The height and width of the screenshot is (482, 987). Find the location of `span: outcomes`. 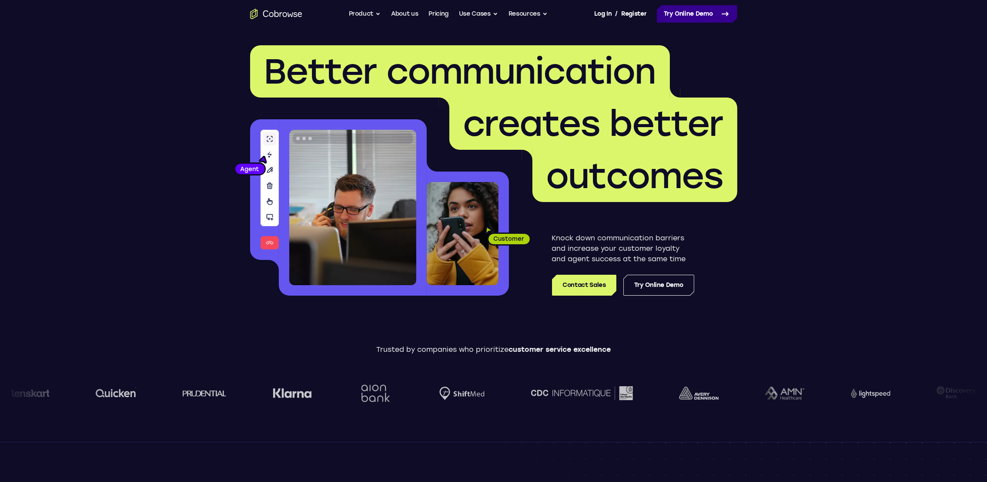

span: outcomes is located at coordinates (635, 176).